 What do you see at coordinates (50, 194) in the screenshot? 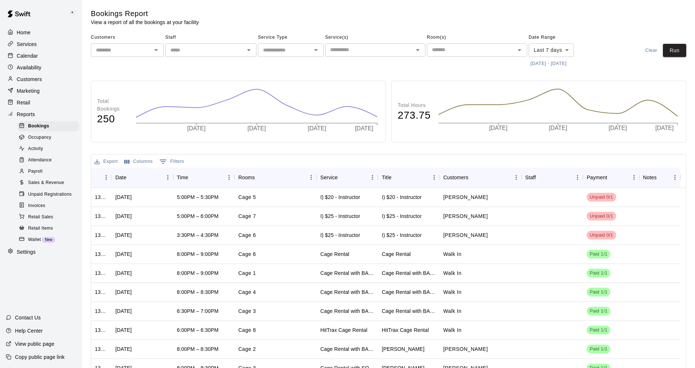
I see `a: Unpaid Registrations` at bounding box center [50, 194].